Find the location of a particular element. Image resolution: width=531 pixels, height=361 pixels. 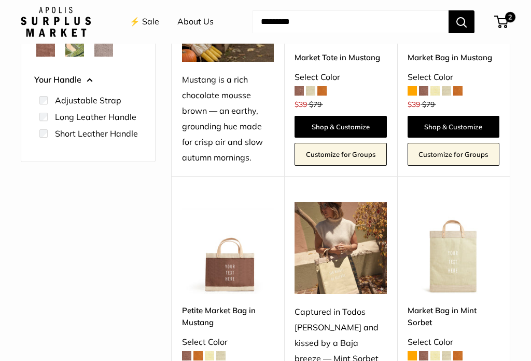

a: Market Bag in Mustang is located at coordinates (454, 57).